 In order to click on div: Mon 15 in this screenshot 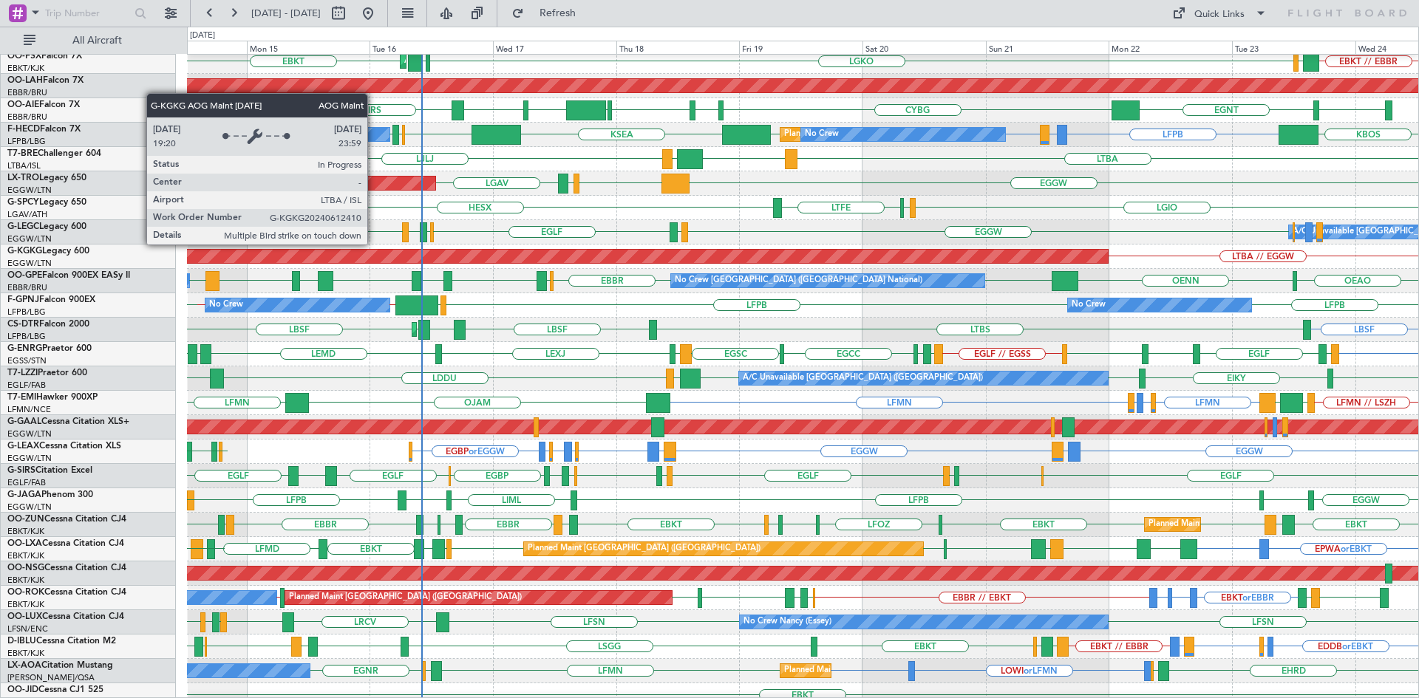, I will do `click(308, 47)`.